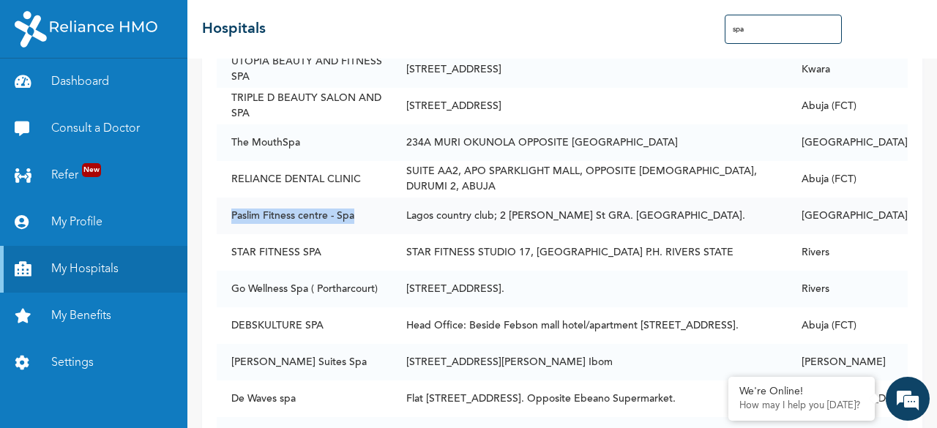  What do you see at coordinates (143, 210) in the screenshot?
I see `span: We're online!` at bounding box center [143, 210].